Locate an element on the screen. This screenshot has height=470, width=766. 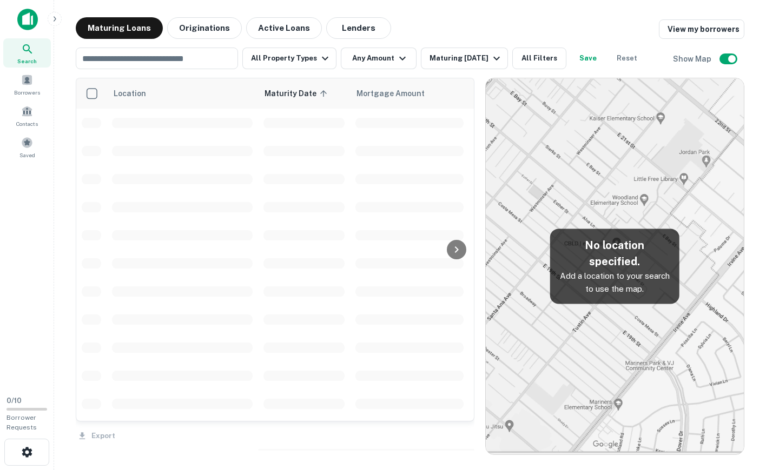
span: Contacts is located at coordinates (27, 124).